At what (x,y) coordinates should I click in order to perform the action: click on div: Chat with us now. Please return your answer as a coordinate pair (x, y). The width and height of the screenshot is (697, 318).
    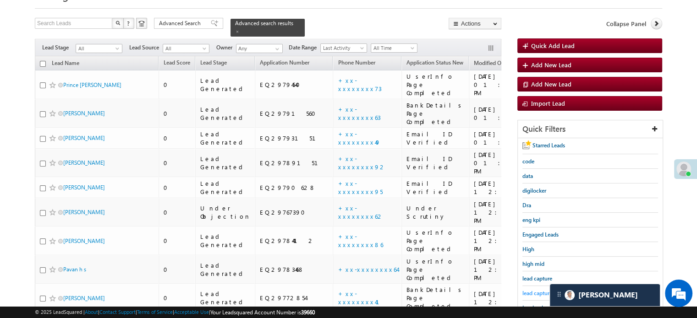
    Looking at the image, I should click on (101, 54).